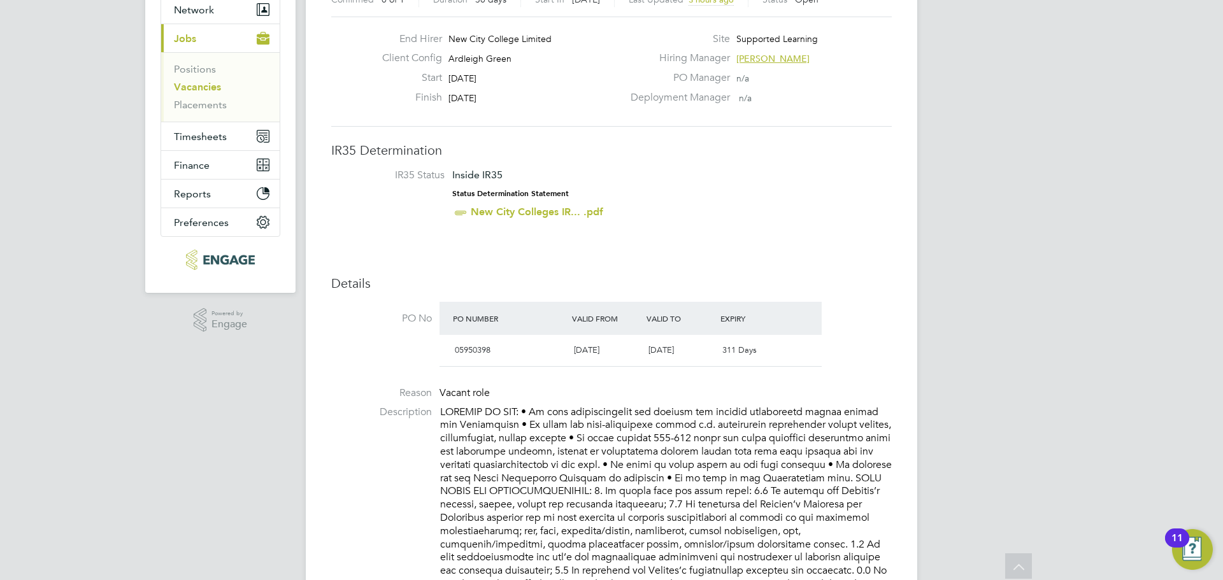 The width and height of the screenshot is (1223, 580). I want to click on div: PO Number, so click(509, 318).